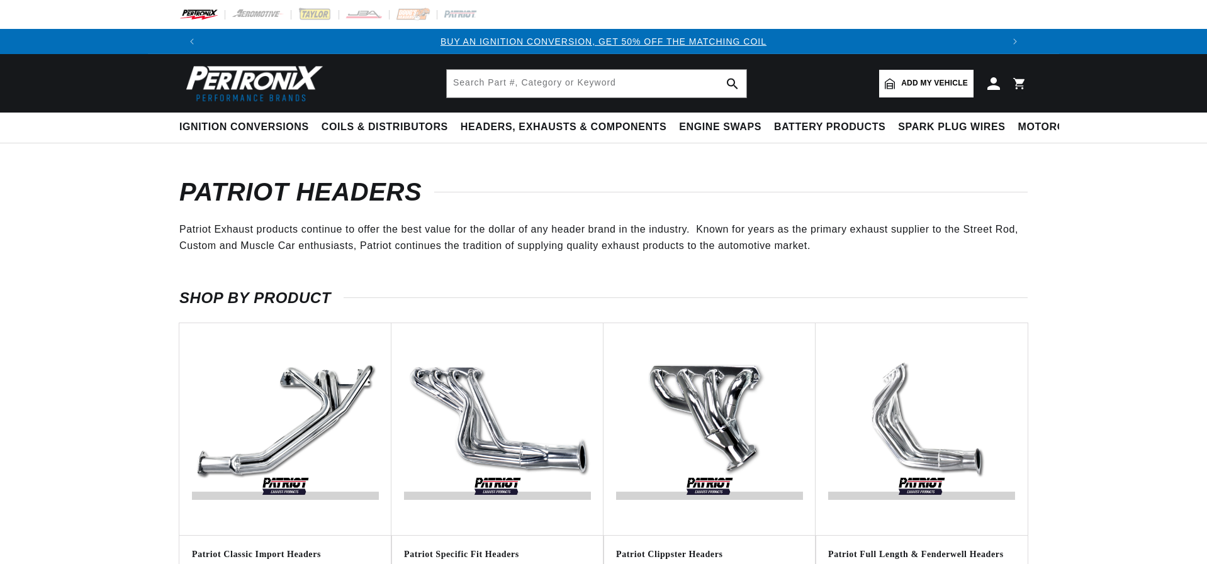  I want to click on summary: Headers, Exhausts & Components, so click(563, 127).